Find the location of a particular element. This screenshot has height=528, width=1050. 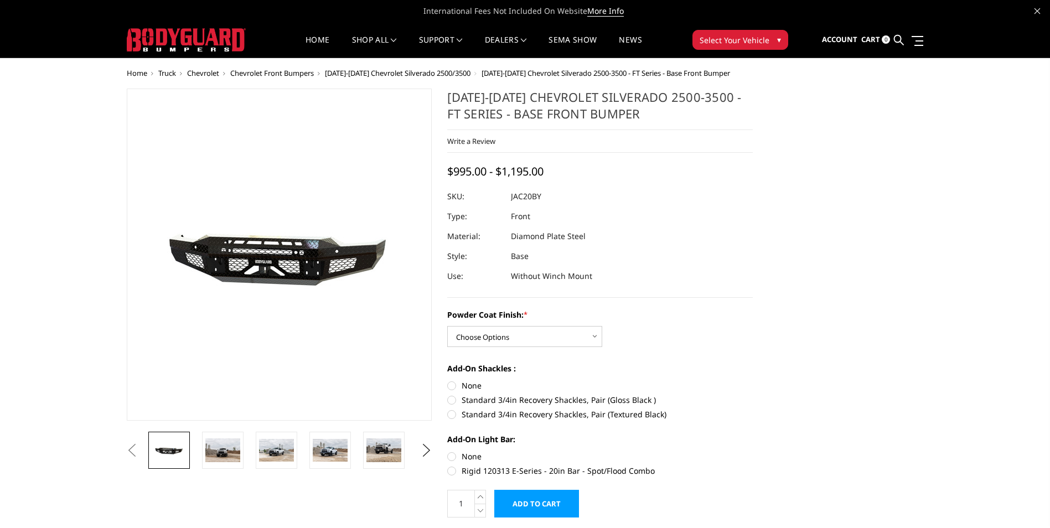

a: Cart 0 is located at coordinates (876, 40).